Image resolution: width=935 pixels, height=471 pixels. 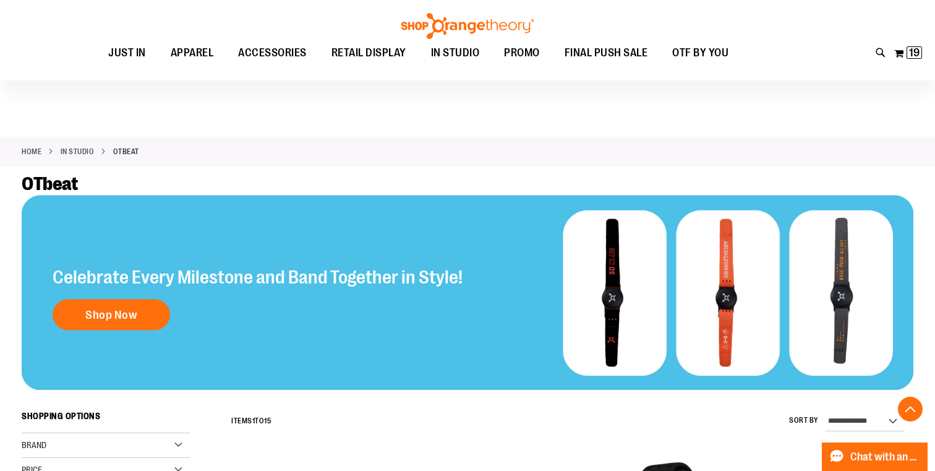 What do you see at coordinates (111, 315) in the screenshot?
I see `span: Shop Now` at bounding box center [111, 315].